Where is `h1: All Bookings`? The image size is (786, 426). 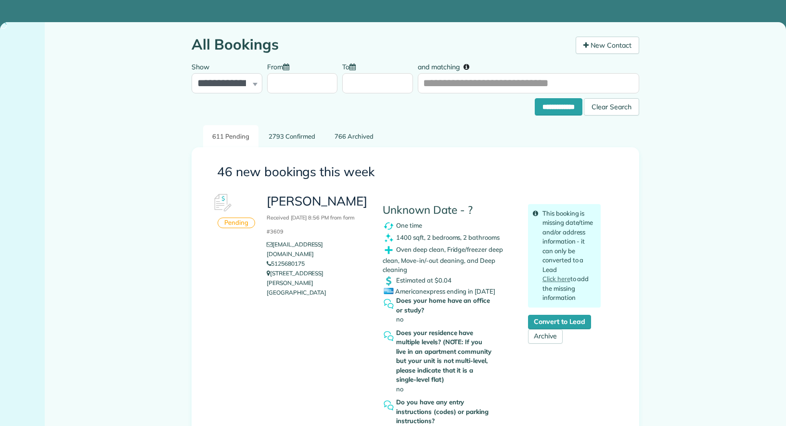
h1: All Bookings is located at coordinates (380, 44).